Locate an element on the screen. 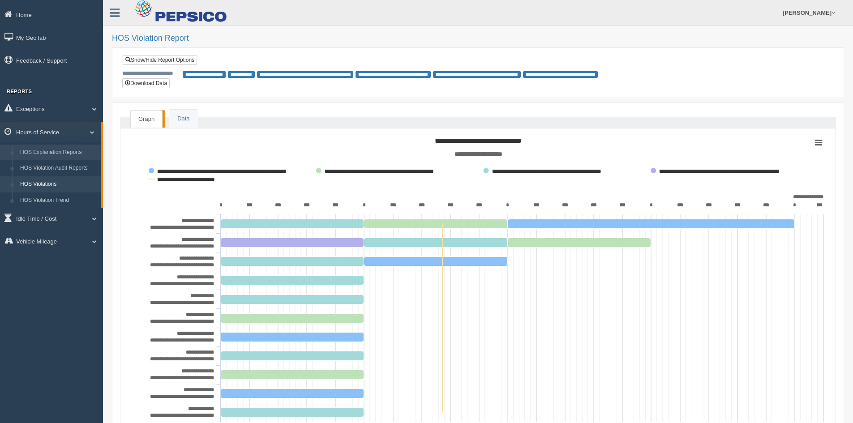 The width and height of the screenshot is (853, 423). h2: HOS Violation Report is located at coordinates (478, 38).